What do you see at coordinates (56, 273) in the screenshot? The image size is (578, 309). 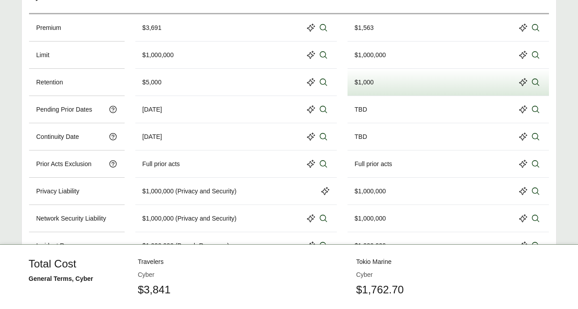 I see `p: Media Liability` at bounding box center [56, 273].